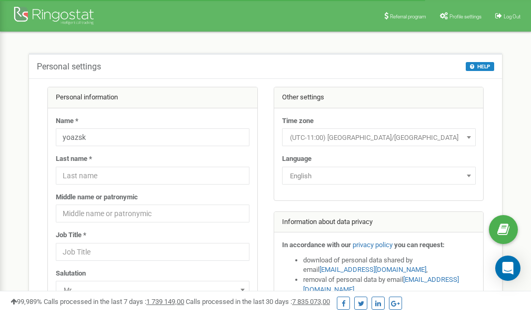  I want to click on label: Name *, so click(67, 121).